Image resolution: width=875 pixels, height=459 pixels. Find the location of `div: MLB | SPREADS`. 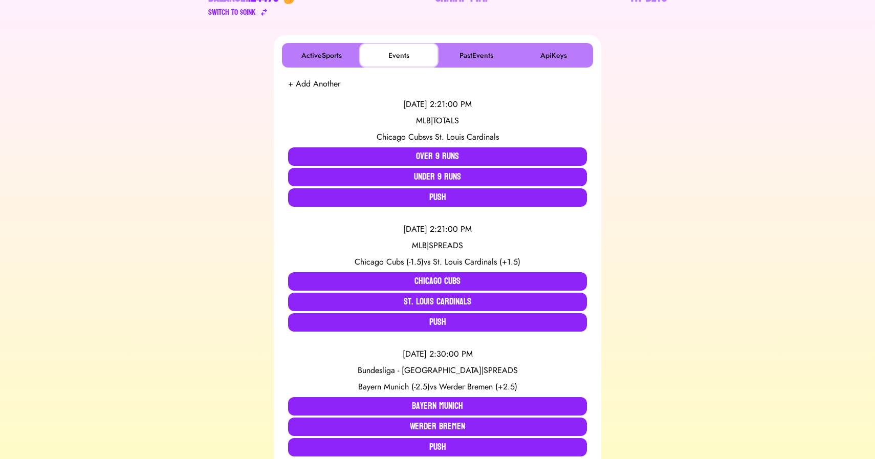

div: MLB | SPREADS is located at coordinates (438, 246).